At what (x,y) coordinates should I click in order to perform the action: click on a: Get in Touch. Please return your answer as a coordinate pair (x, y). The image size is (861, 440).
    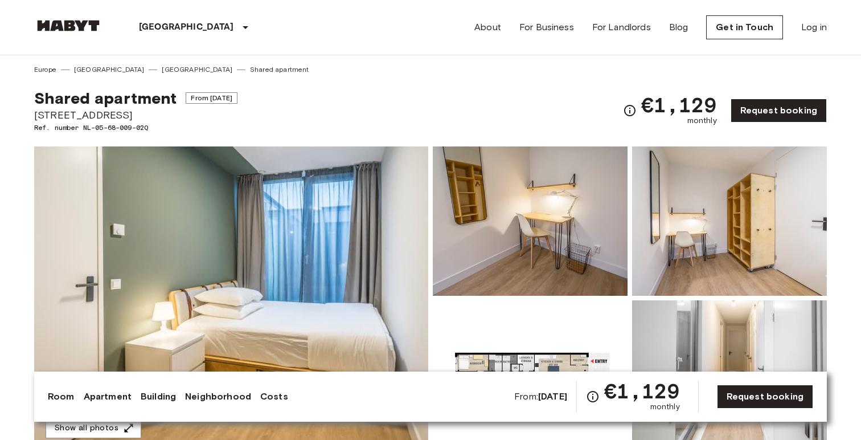
    Looking at the image, I should click on (744, 27).